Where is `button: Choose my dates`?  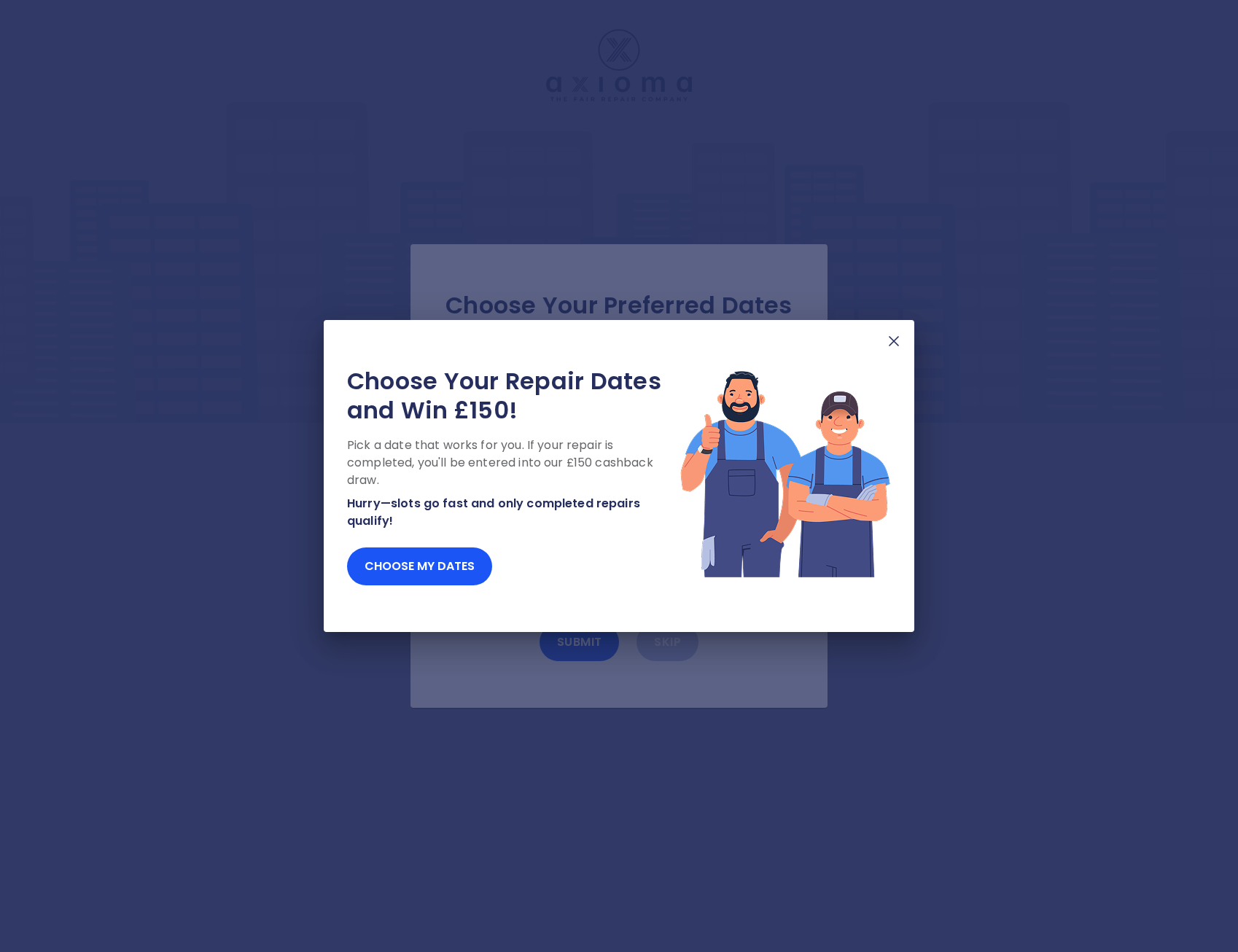
button: Choose my dates is located at coordinates (420, 566).